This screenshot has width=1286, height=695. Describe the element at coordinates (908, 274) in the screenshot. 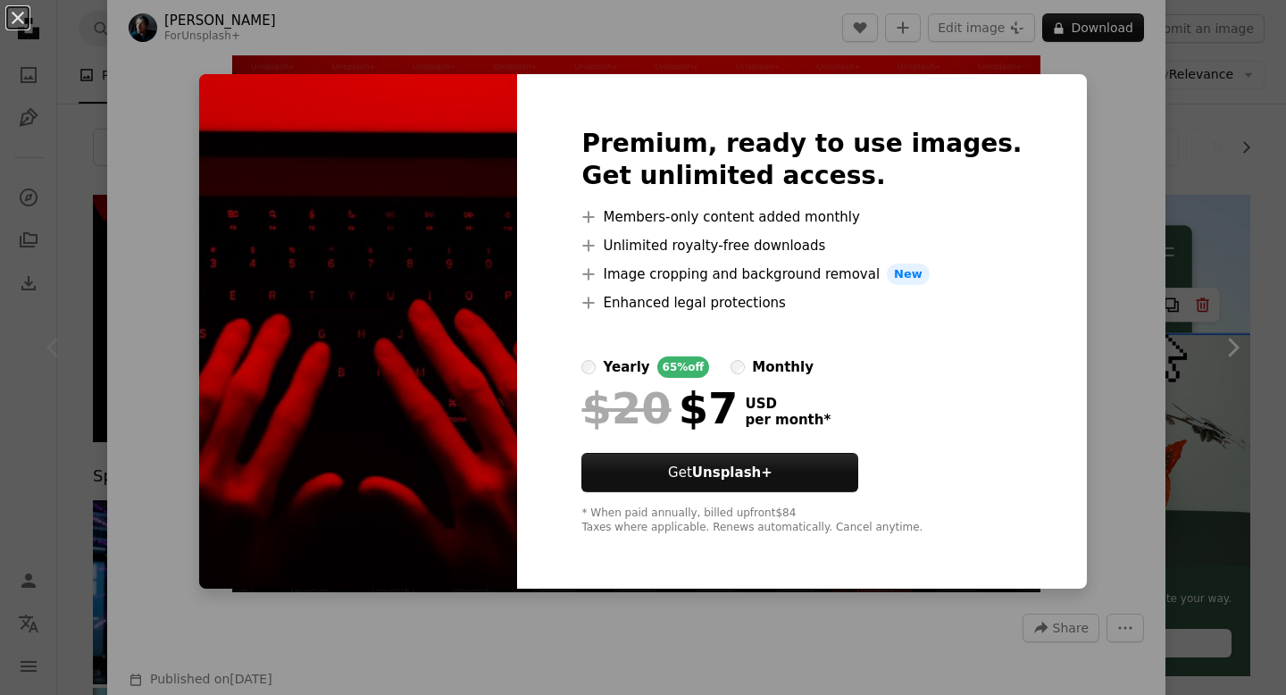

I see `span: New` at that location.